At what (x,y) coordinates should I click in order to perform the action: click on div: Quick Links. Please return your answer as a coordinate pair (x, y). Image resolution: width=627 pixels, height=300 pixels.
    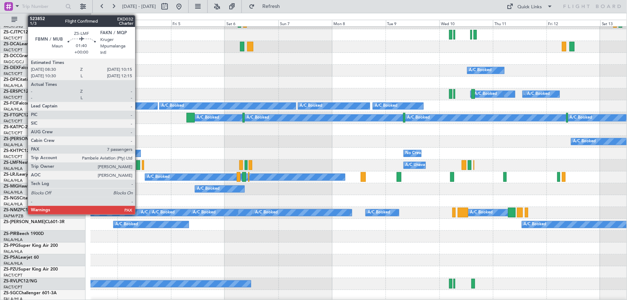
    Looking at the image, I should click on (530, 7).